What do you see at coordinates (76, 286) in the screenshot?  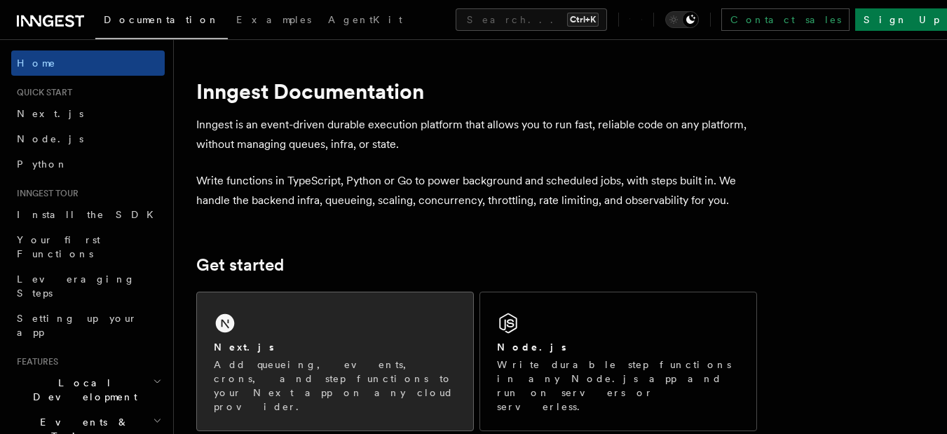 I see `span: Leveraging Steps` at bounding box center [76, 286].